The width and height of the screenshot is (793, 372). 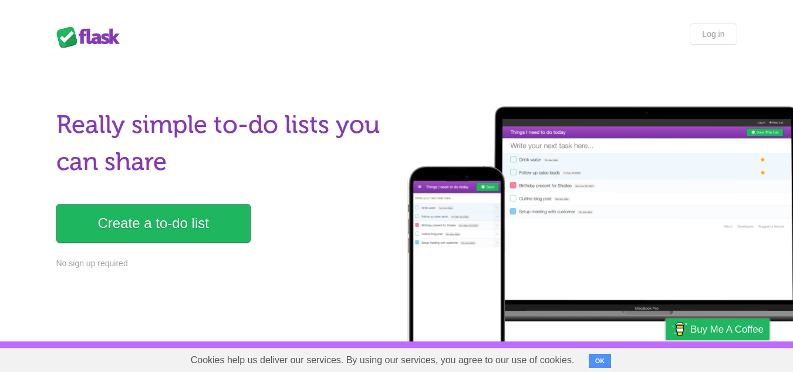 What do you see at coordinates (153, 223) in the screenshot?
I see `a: Create a to-do list` at bounding box center [153, 223].